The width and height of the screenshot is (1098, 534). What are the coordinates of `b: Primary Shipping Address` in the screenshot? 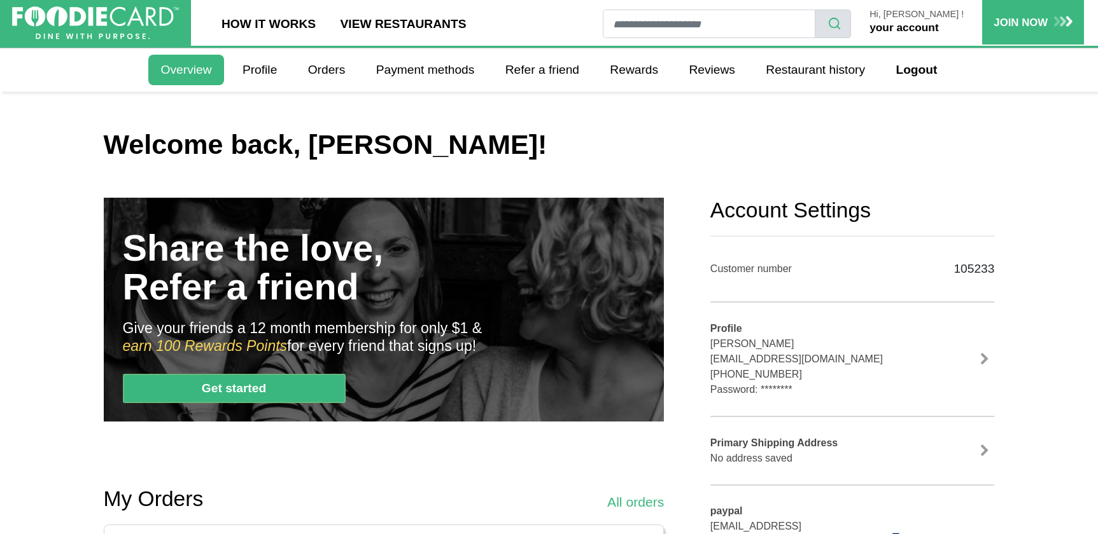 It's located at (774, 443).